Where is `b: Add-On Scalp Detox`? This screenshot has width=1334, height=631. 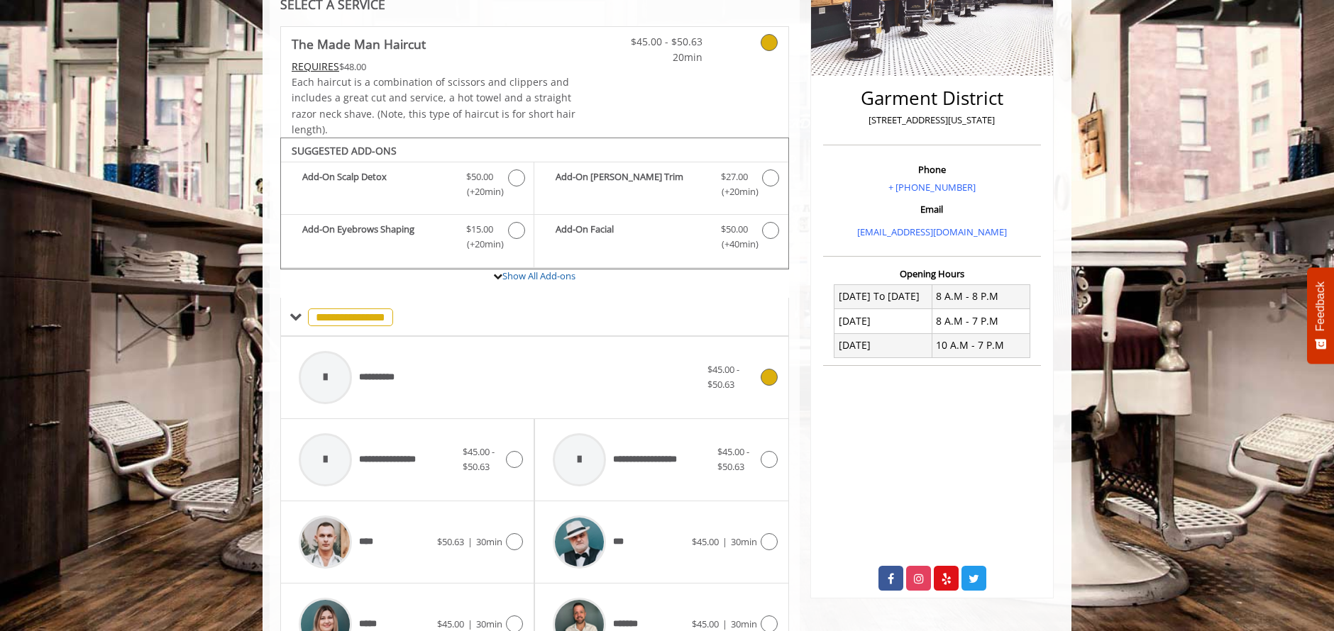 b: Add-On Scalp Detox is located at coordinates (377, 184).